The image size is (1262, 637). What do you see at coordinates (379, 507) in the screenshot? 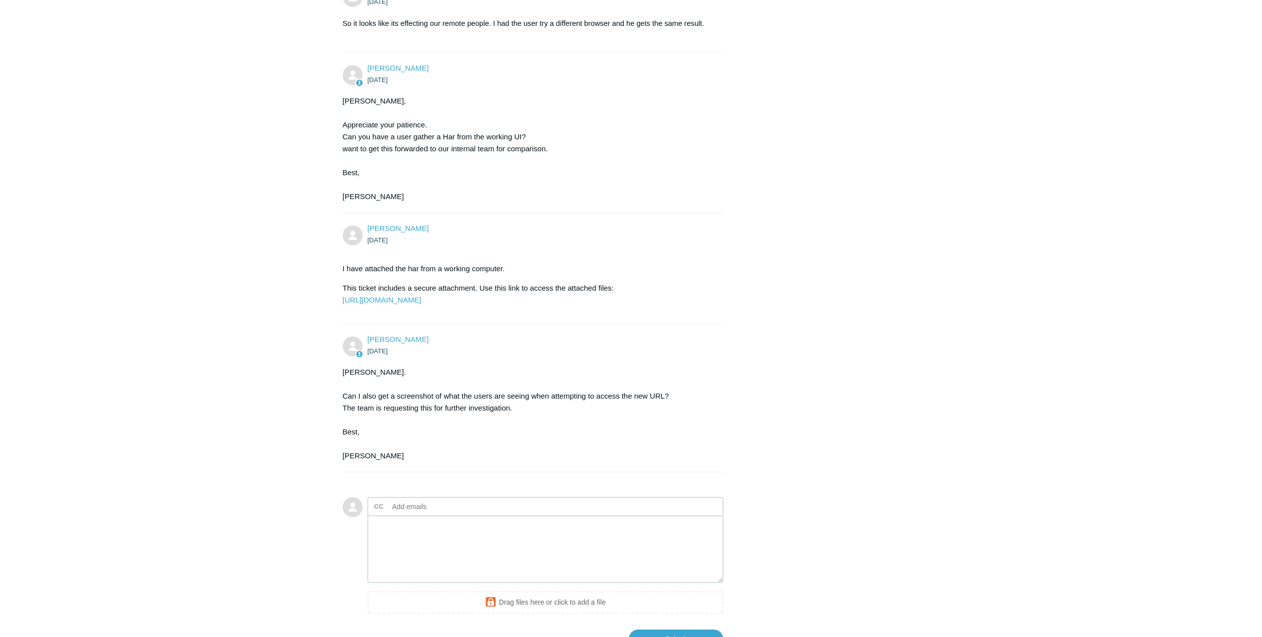
I see `label: CC` at bounding box center [379, 507].